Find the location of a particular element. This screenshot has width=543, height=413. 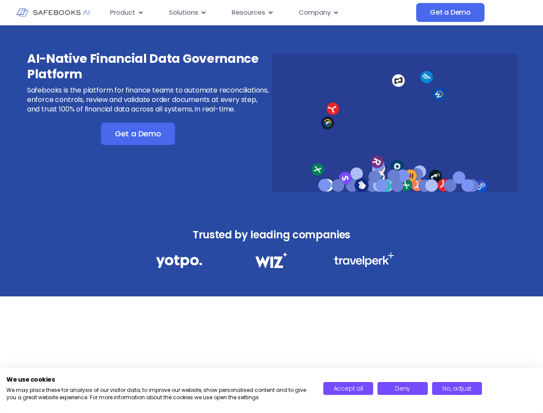

span: Resources is located at coordinates (249, 12).